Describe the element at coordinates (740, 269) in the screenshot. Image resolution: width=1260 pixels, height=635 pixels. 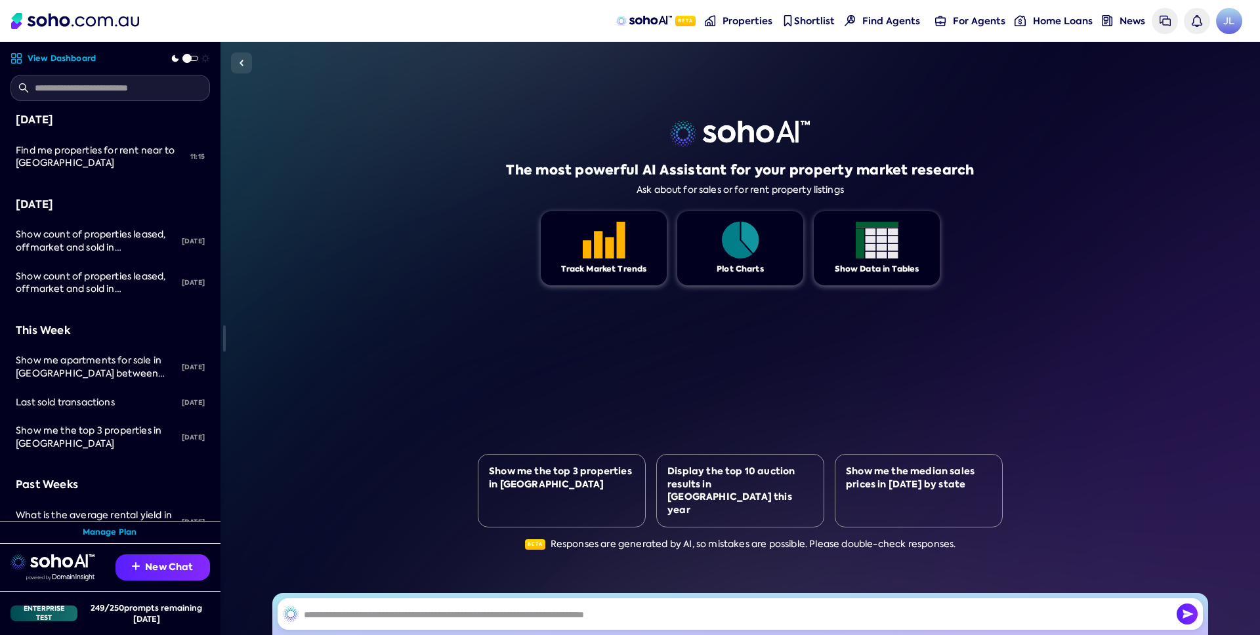
I see `div: Plot Charts` at that location.